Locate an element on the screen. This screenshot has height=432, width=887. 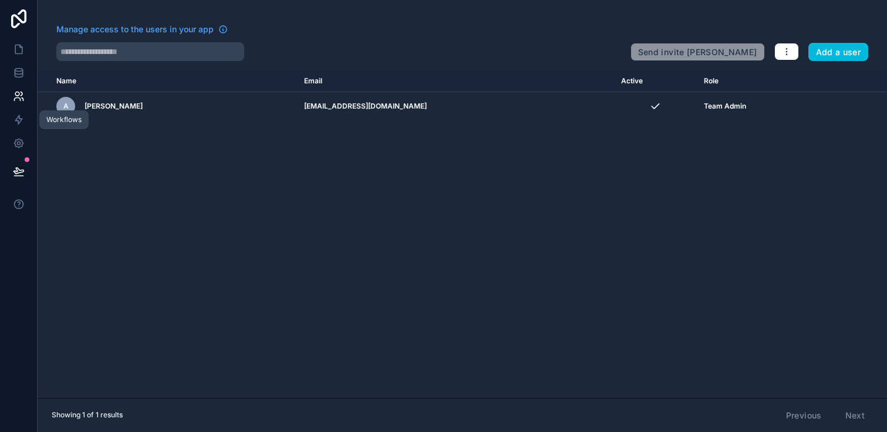
th: Role is located at coordinates (762, 81).